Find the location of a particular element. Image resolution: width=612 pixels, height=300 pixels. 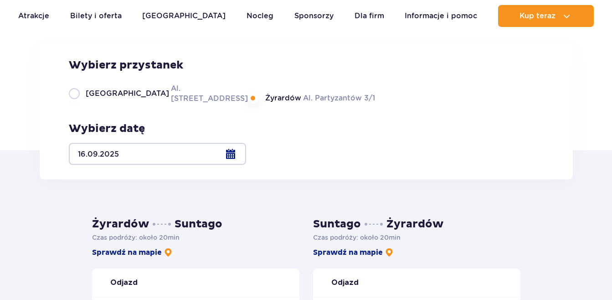

a: Bilety i oferta is located at coordinates (96, 16).